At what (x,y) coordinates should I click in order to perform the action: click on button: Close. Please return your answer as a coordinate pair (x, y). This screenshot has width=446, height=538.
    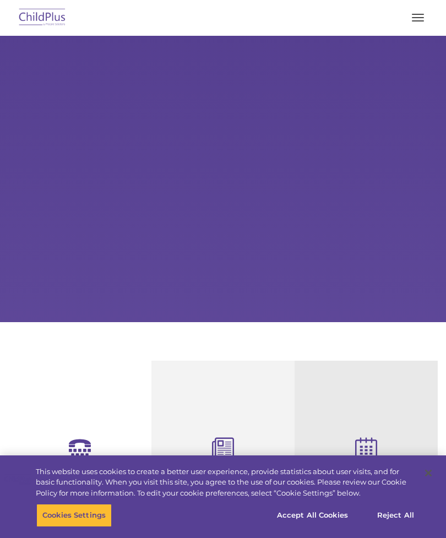
    Looking at the image, I should click on (429, 473).